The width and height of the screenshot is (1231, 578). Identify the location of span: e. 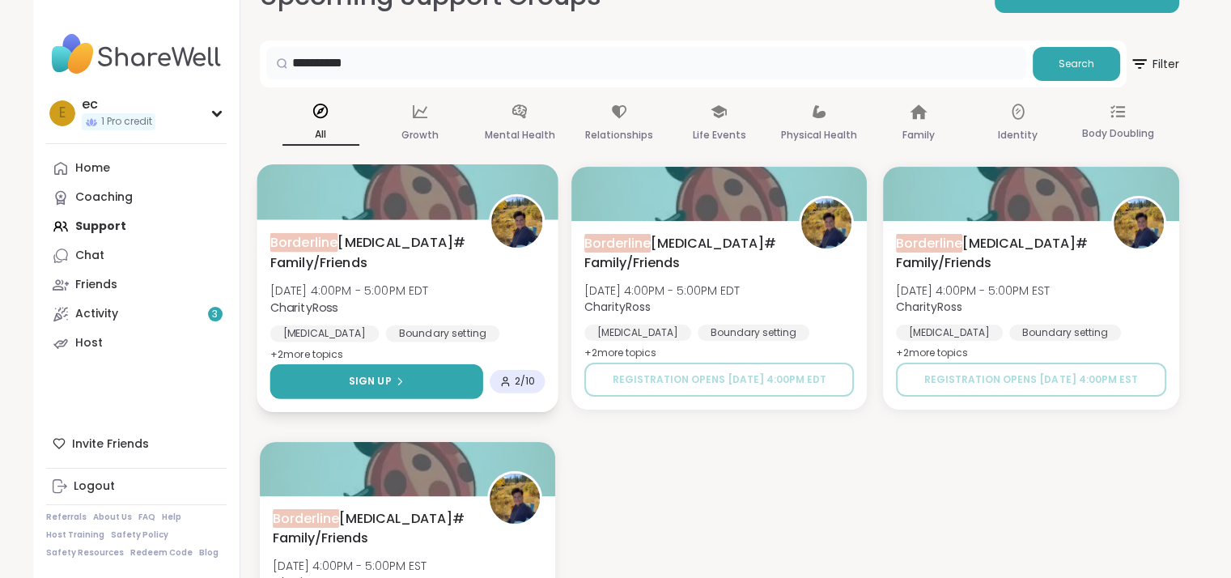
(62, 113).